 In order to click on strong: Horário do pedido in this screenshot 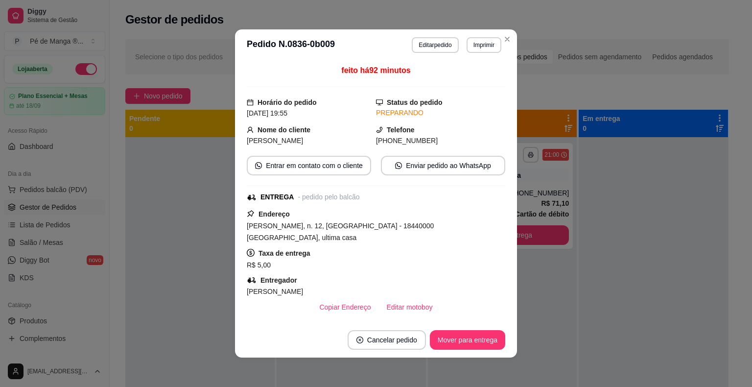, I will do `click(287, 102)`.